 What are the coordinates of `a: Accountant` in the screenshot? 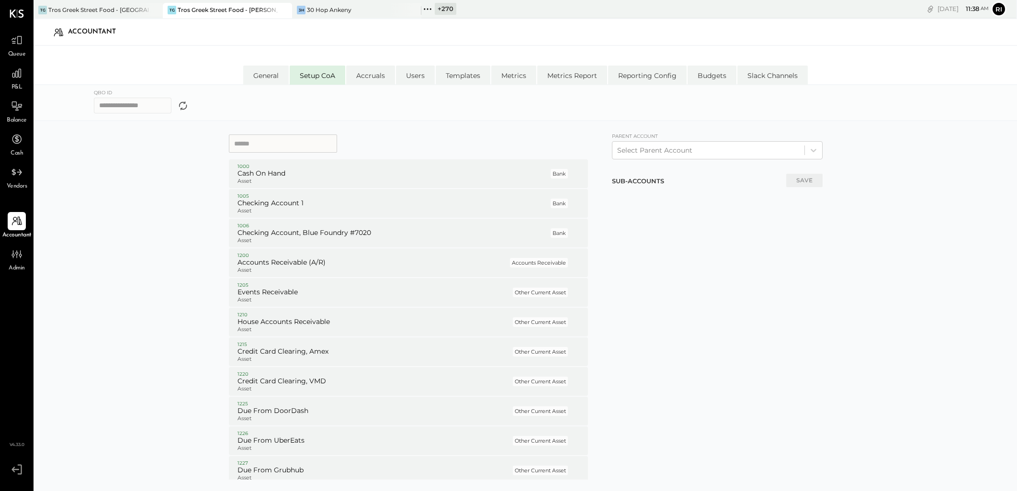 It's located at (17, 226).